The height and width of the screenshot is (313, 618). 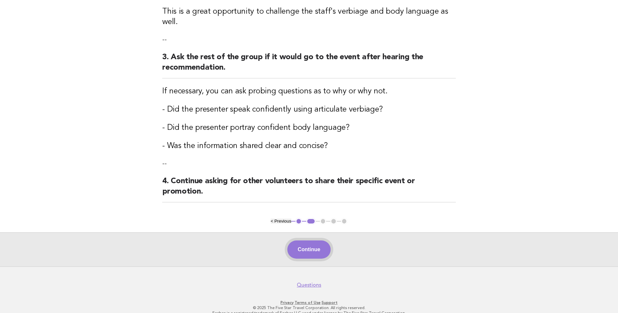 I want to click on a: Support, so click(x=329, y=303).